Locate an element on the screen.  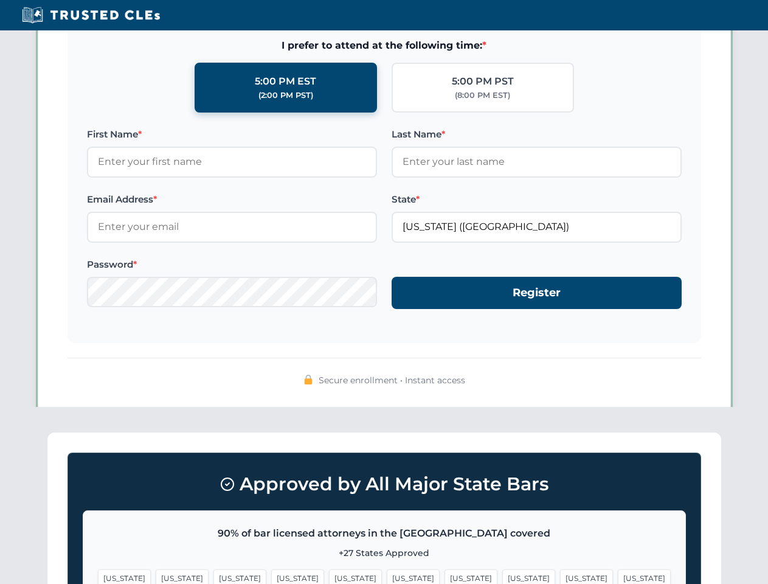
label: Email Address is located at coordinates (232, 199).